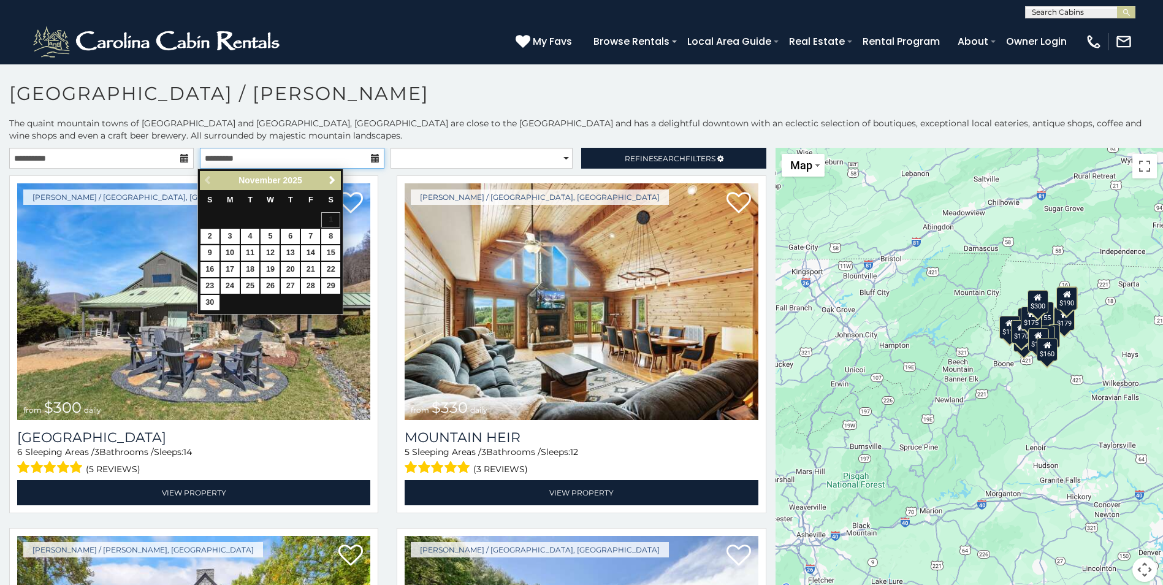 This screenshot has width=1163, height=585. Describe the element at coordinates (331, 236) in the screenshot. I see `a: 8` at that location.